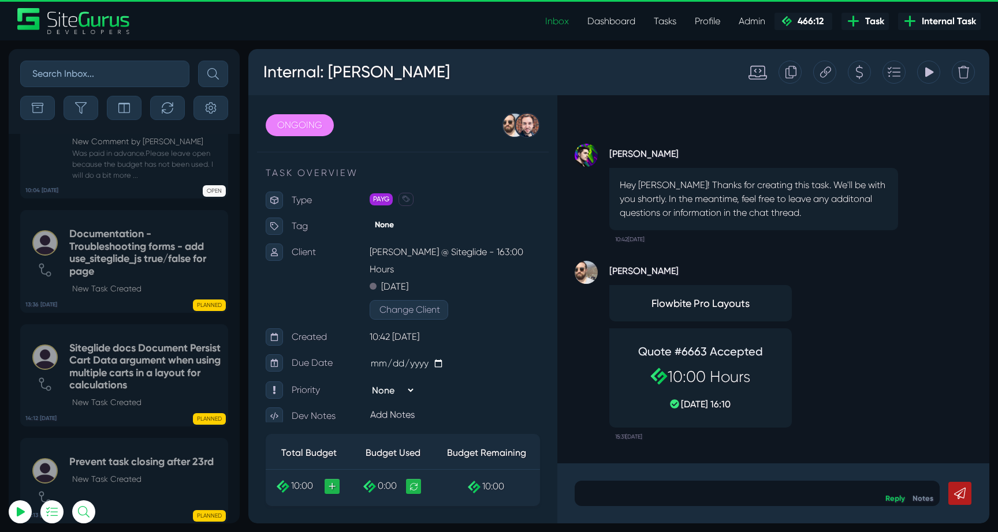 The width and height of the screenshot is (998, 532). What do you see at coordinates (74, 21) in the screenshot?
I see `img: Sitegurus Logo` at bounding box center [74, 21].